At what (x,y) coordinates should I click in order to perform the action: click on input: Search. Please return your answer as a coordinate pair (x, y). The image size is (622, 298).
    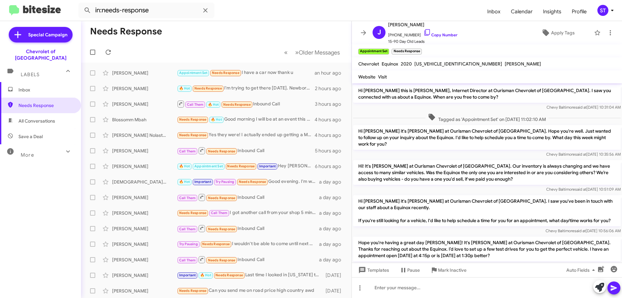
    Looking at the image, I should click on (146, 10).